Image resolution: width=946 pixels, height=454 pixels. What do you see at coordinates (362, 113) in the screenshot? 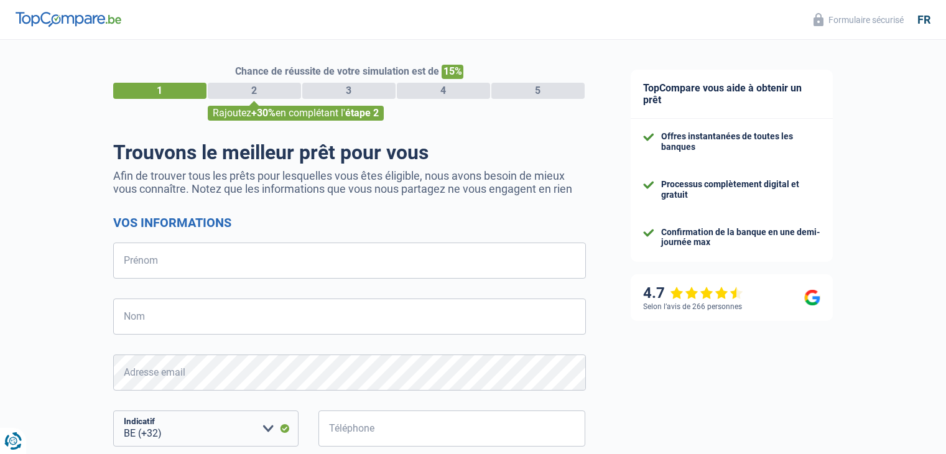
I see `span: étape 2` at bounding box center [362, 113].